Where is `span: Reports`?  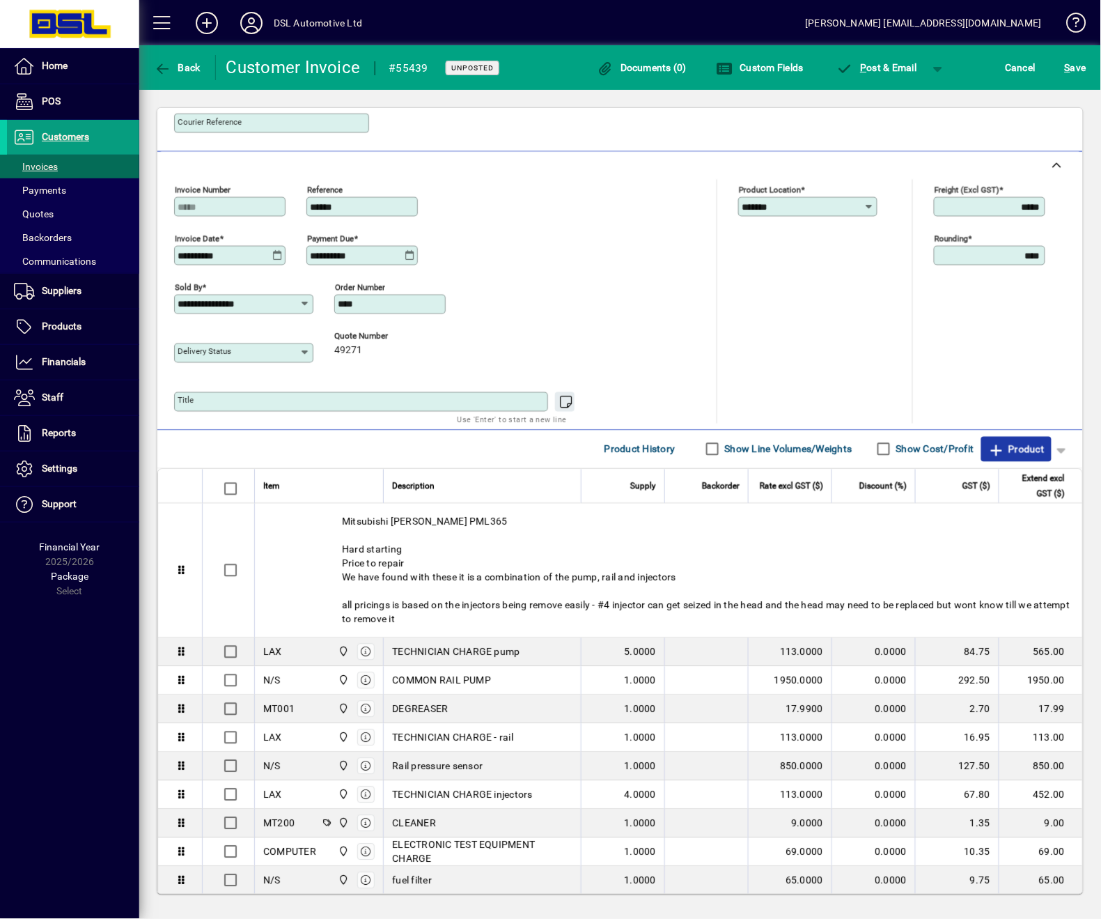
span: Reports is located at coordinates (59, 433).